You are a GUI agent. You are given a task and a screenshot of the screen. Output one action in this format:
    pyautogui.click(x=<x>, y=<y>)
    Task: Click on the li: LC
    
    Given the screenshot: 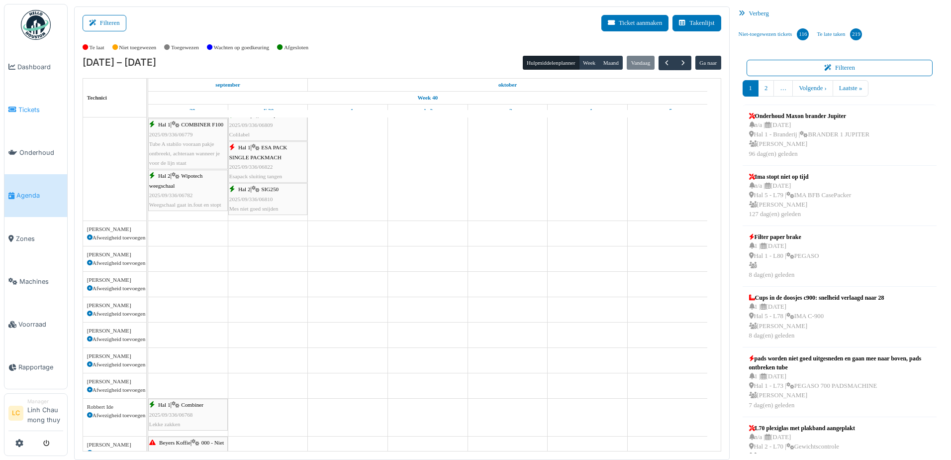 What is the action you would take?
    pyautogui.click(x=16, y=413)
    